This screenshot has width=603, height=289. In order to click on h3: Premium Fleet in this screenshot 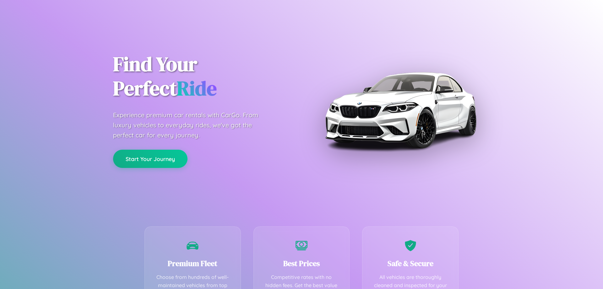, I will do `click(193, 263)`.